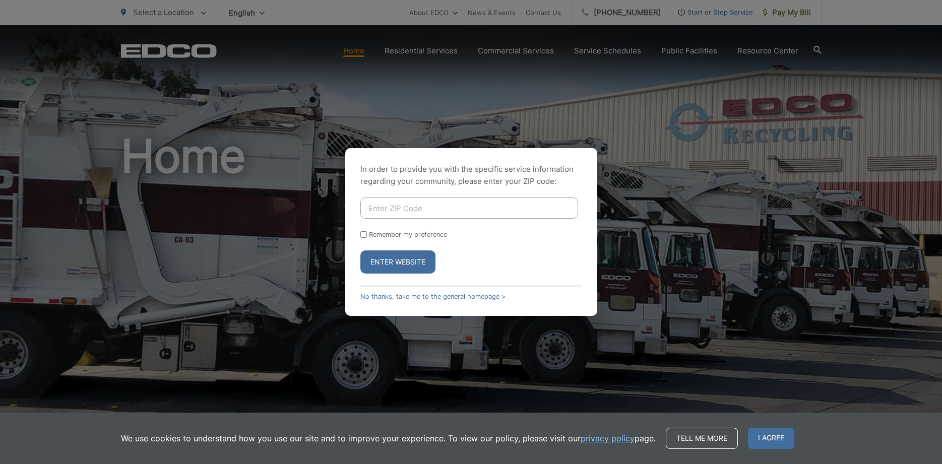 This screenshot has height=464, width=942. What do you see at coordinates (701, 438) in the screenshot?
I see `a: Tell me more` at bounding box center [701, 438].